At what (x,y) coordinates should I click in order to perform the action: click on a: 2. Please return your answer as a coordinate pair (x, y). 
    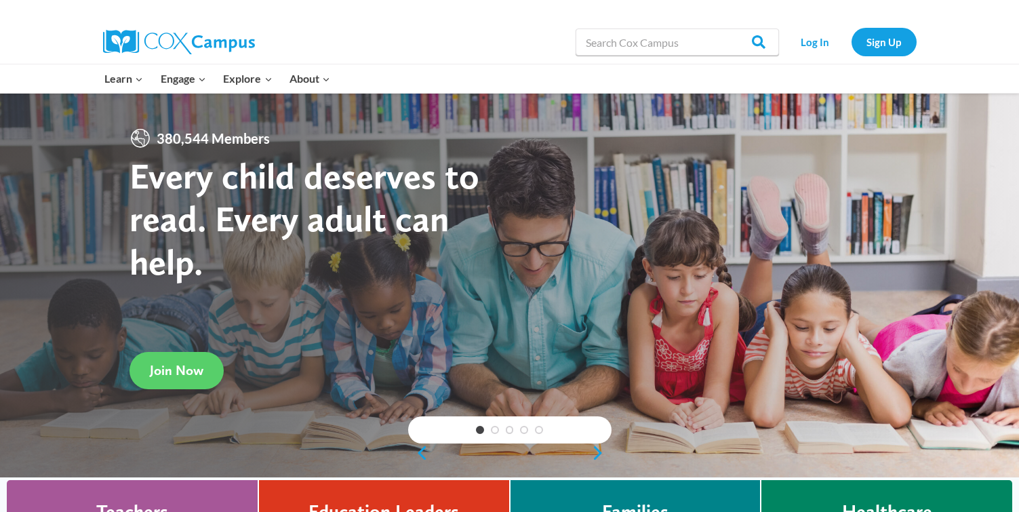
    Looking at the image, I should click on (495, 430).